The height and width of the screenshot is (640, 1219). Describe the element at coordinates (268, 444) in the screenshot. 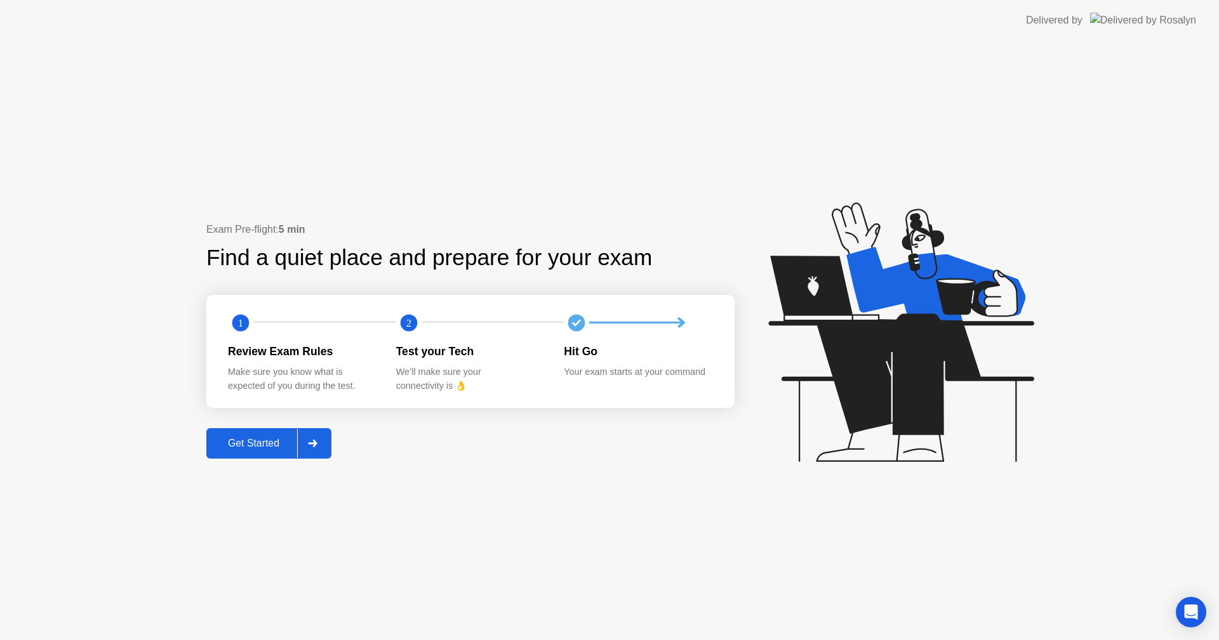

I see `button: Get Started` at that location.